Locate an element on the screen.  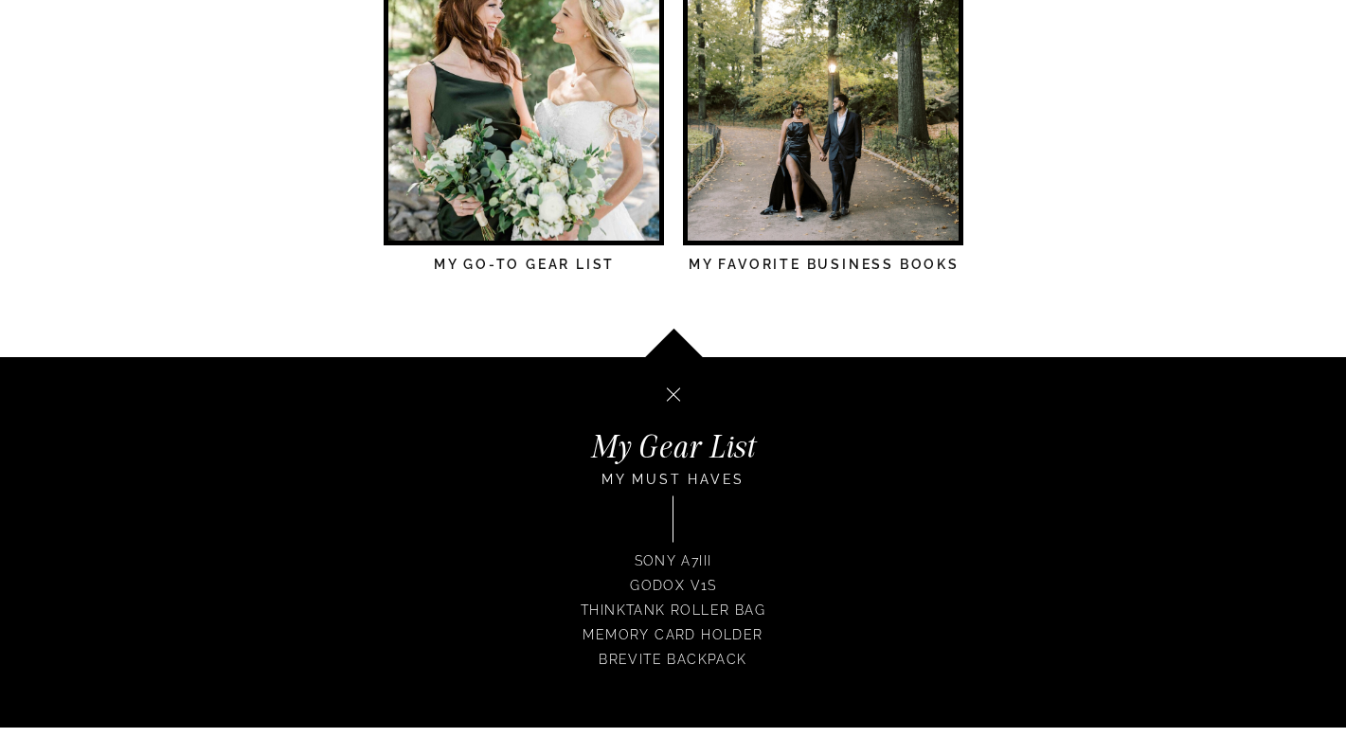
a: ThinkTank roller Bag is located at coordinates (674, 610).